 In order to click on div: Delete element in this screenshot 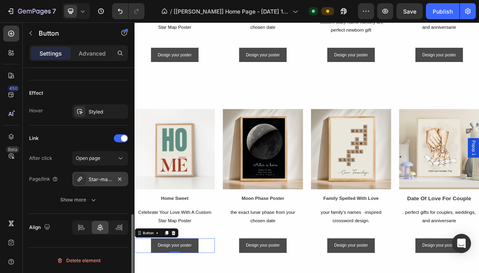, I will do `click(79, 260)`.